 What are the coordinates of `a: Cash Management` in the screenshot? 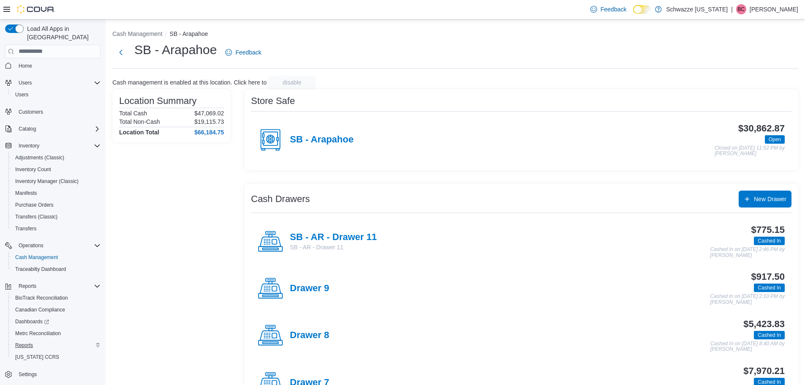 It's located at (36, 257).